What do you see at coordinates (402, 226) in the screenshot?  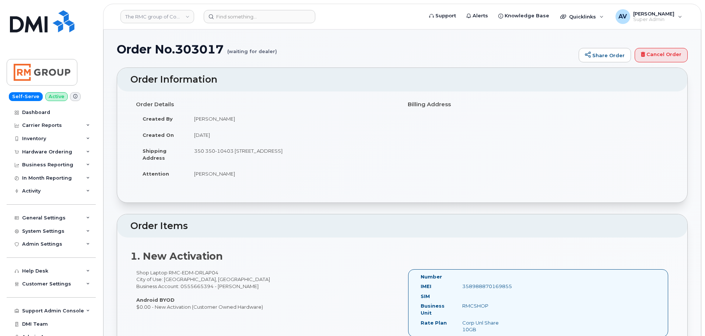 I see `h2: Order Items` at bounding box center [402, 226].